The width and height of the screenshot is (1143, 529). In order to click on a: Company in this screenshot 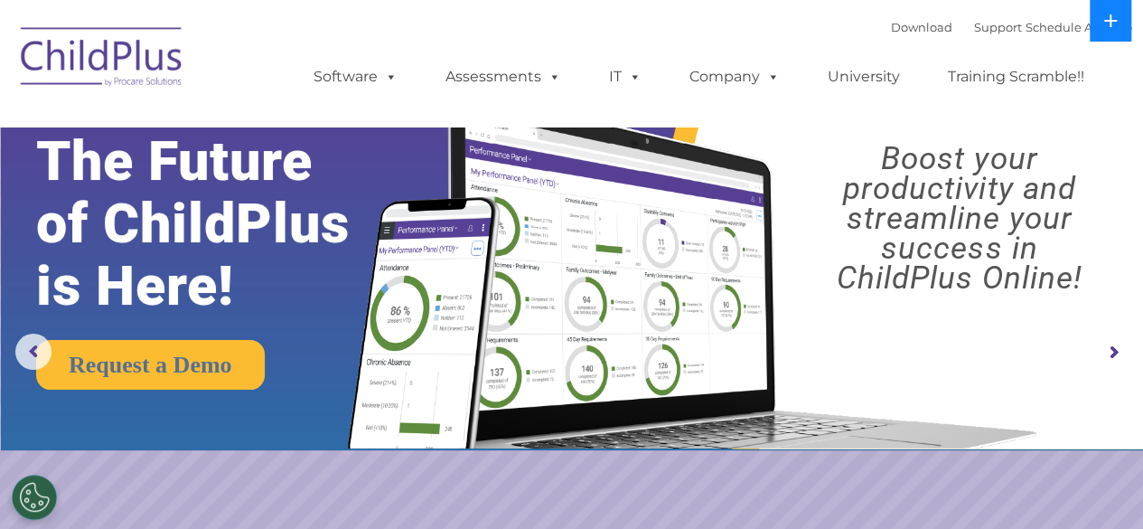, I will do `click(735, 77)`.